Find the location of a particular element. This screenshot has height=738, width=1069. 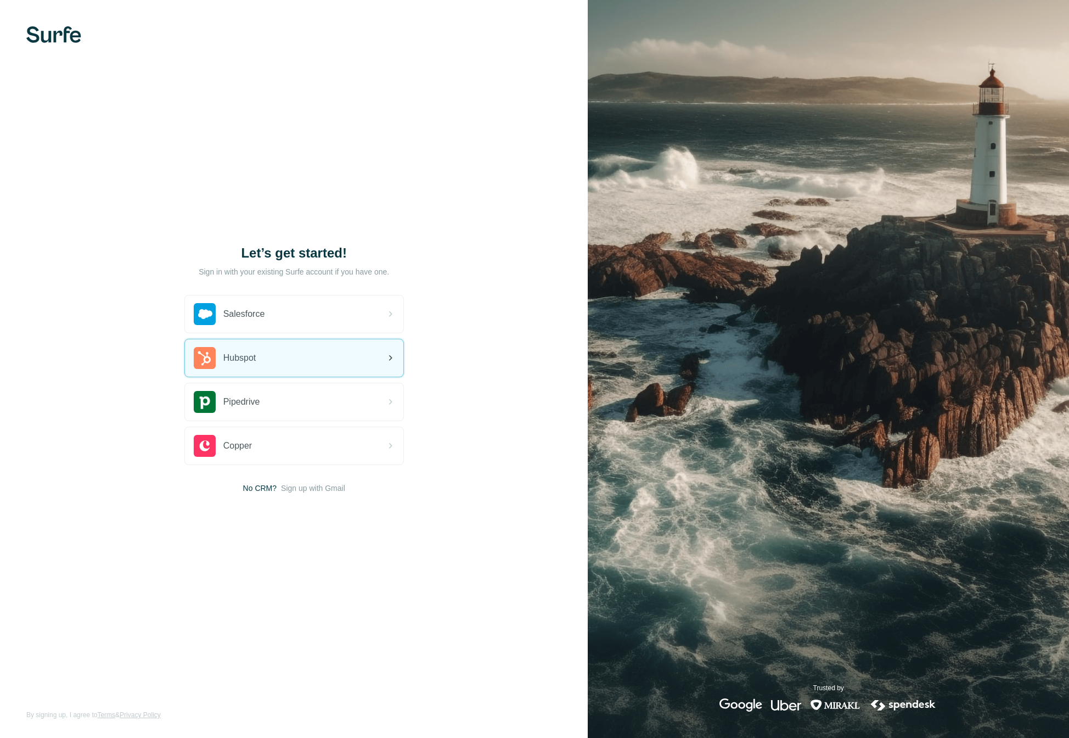

p: Trusted by is located at coordinates (829, 688).